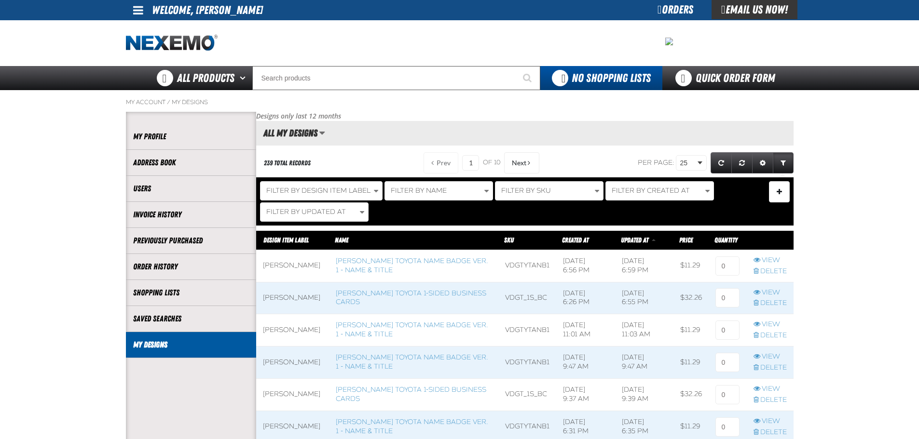 Image resolution: width=919 pixels, height=439 pixels. Describe the element at coordinates (669, 41) in the screenshot. I see `img: 2478c7e4e0811ca5ea97a8c95d68d55a.jpeg` at that location.